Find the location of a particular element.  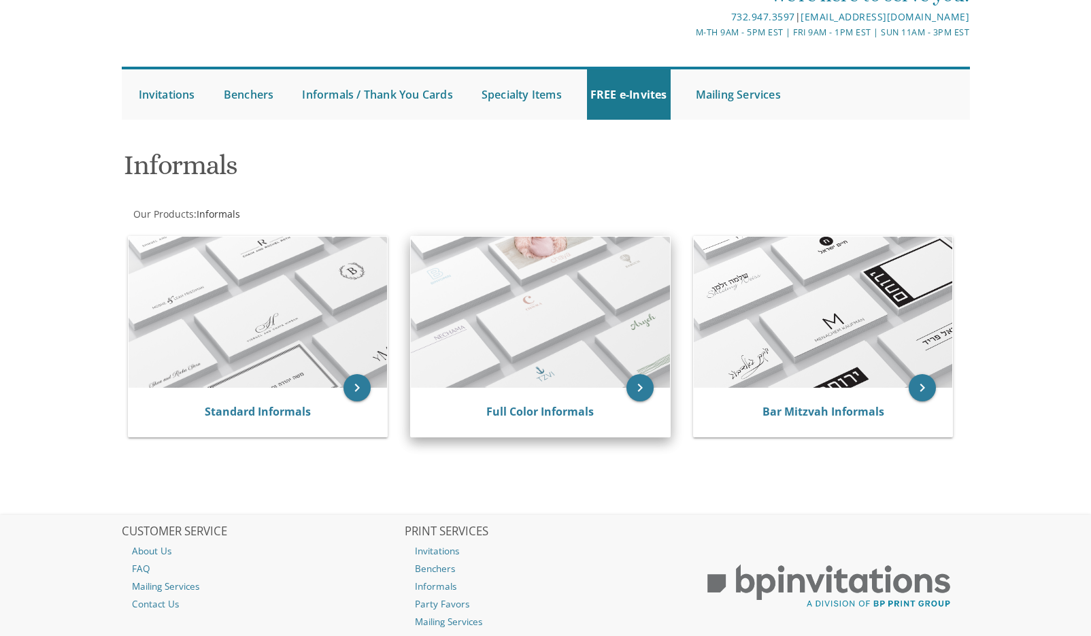

h2: CUSTOMER SERVICE is located at coordinates (262, 532).